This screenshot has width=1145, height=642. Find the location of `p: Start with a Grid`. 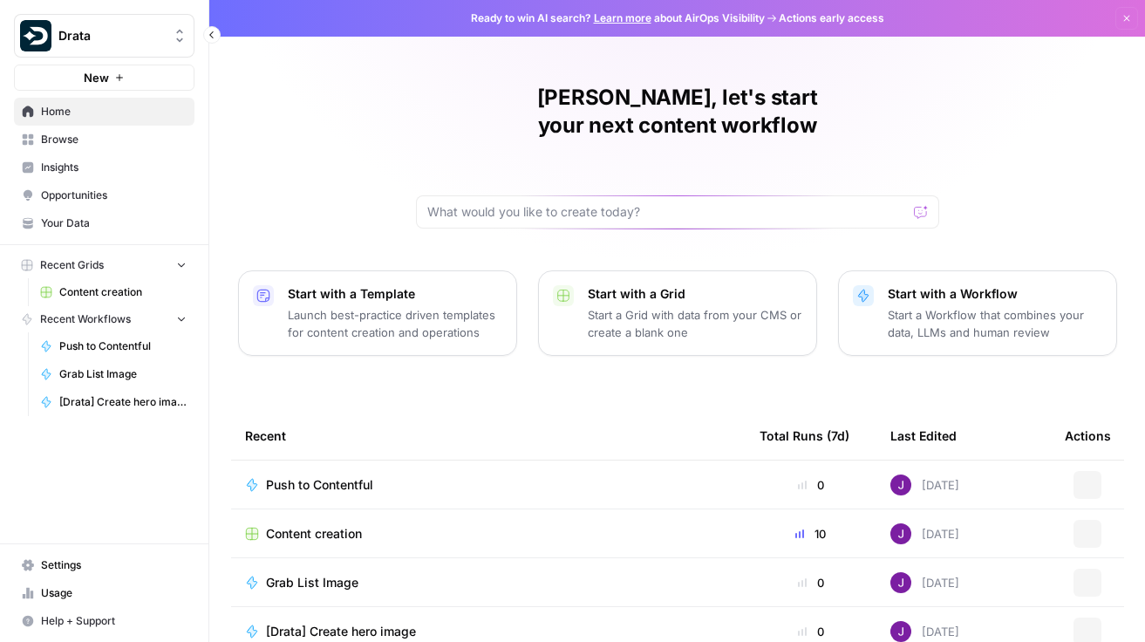

p: Start with a Grid is located at coordinates (695, 294).